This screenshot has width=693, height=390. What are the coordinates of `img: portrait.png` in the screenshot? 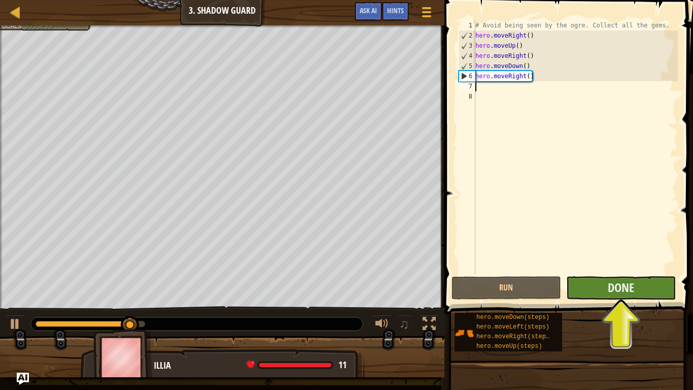 It's located at (464, 333).